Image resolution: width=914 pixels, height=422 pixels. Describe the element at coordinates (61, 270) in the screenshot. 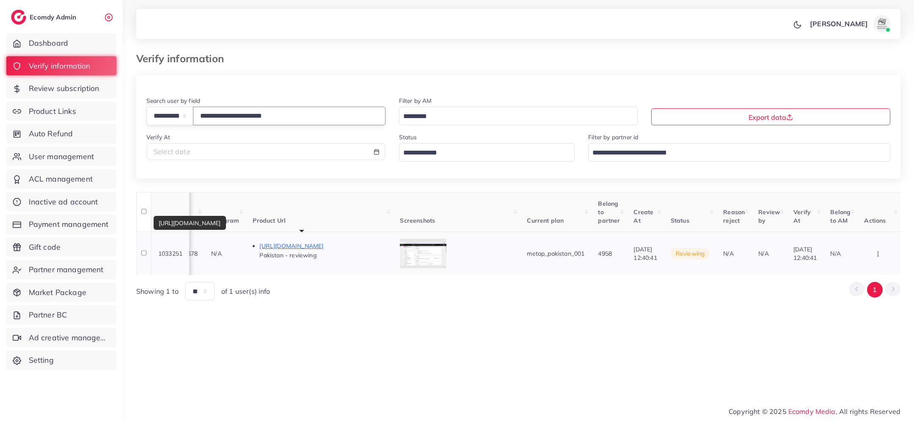

I see `a: Partner management` at that location.